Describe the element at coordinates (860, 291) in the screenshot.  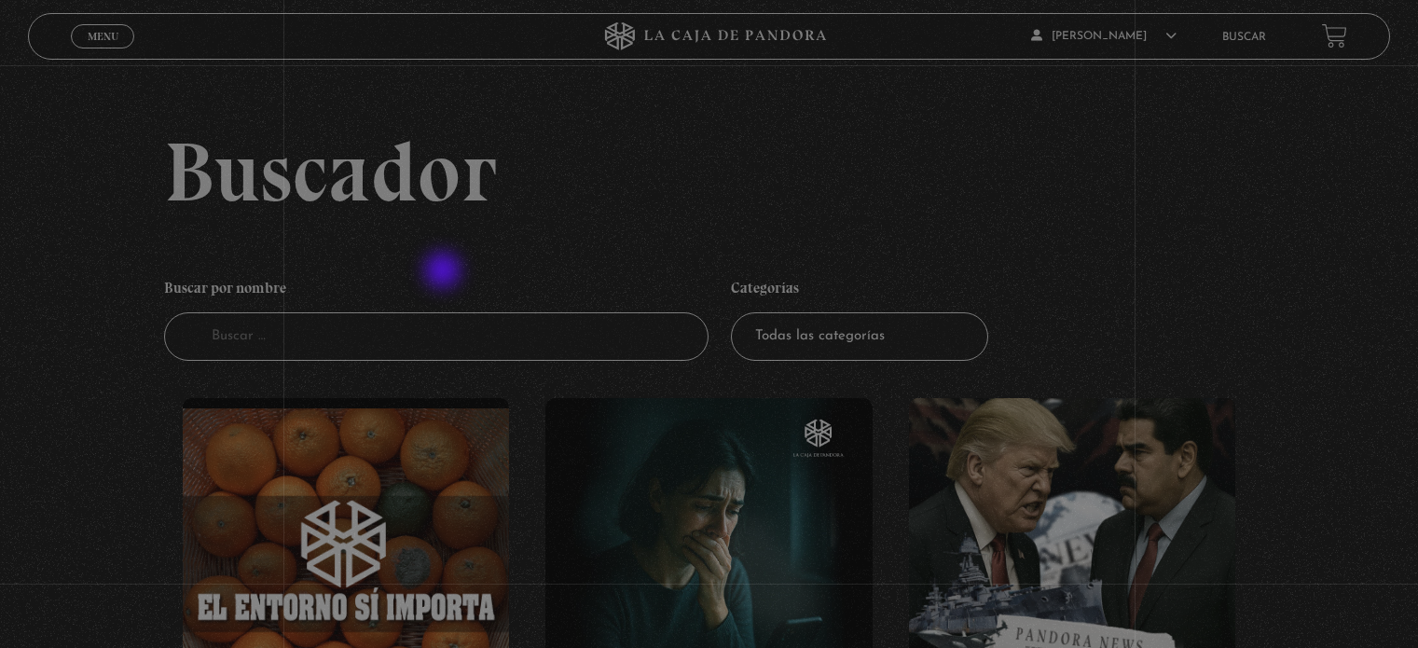
I see `h4: Categorías` at that location.